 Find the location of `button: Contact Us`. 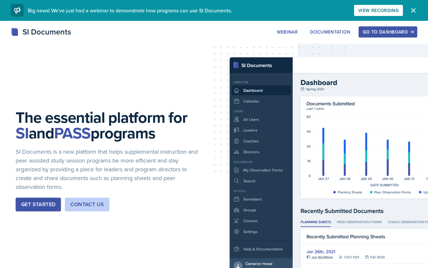

button: Contact Us is located at coordinates (87, 204).